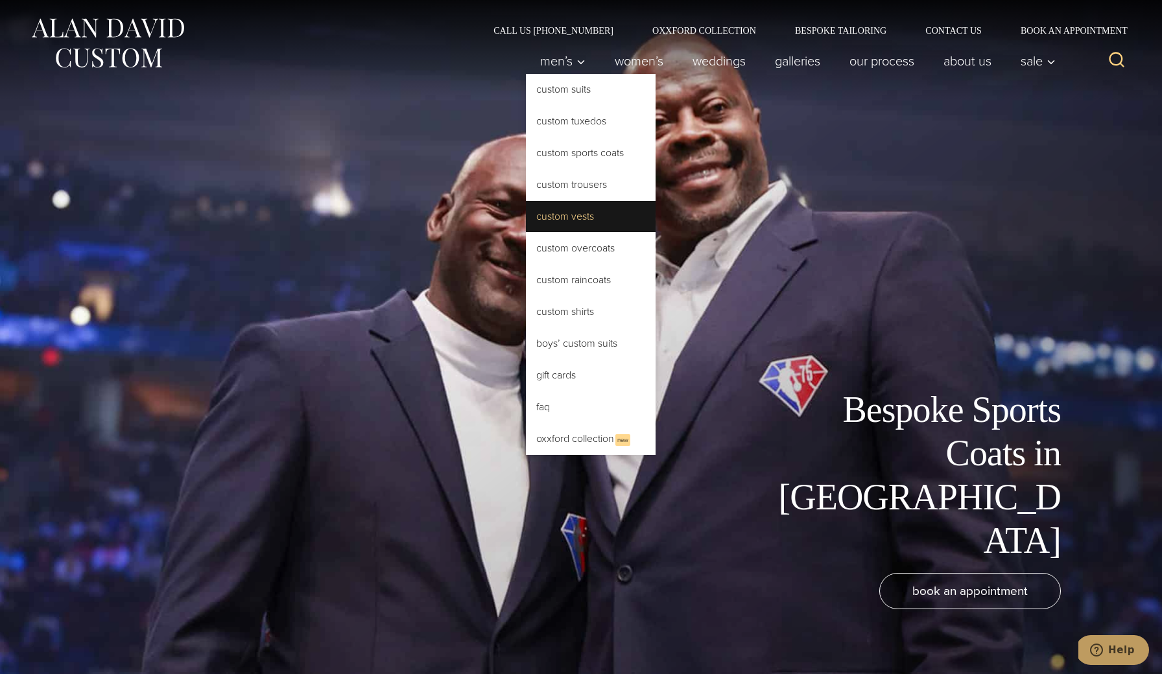 The height and width of the screenshot is (674, 1162). What do you see at coordinates (591, 439) in the screenshot?
I see `a: Oxxford CollectionNew` at bounding box center [591, 439].